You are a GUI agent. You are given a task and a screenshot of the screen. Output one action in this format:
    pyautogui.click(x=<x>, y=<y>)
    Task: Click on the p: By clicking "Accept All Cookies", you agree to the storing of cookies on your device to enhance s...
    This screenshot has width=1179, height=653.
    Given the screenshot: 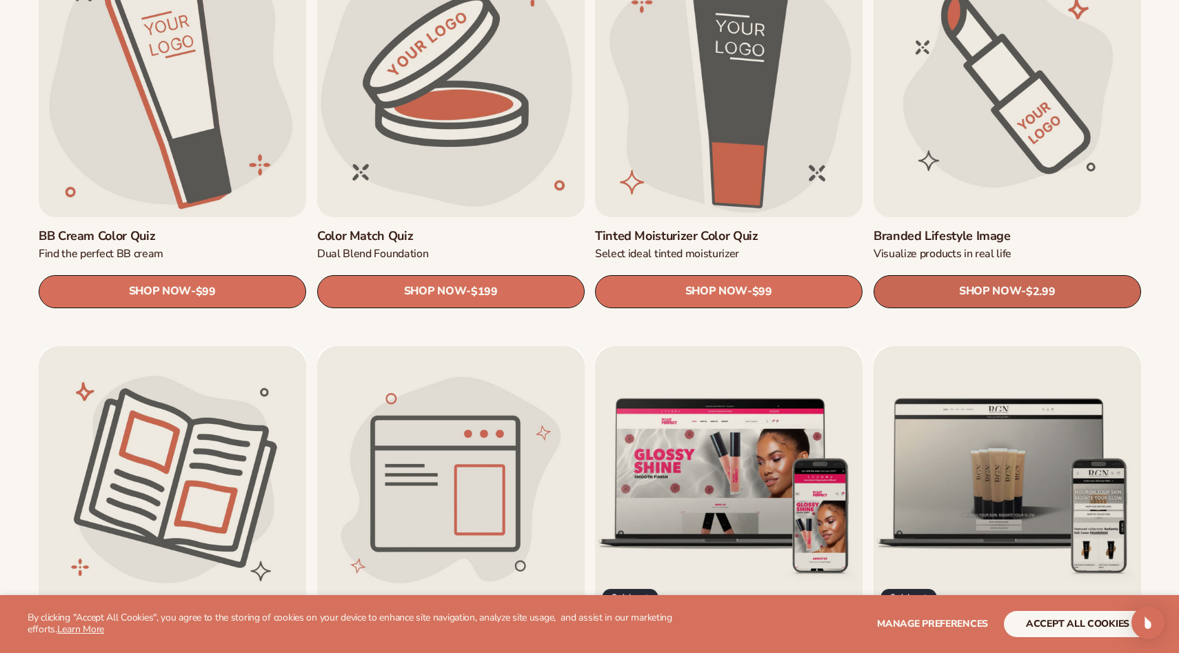 What is the action you would take?
    pyautogui.click(x=361, y=624)
    